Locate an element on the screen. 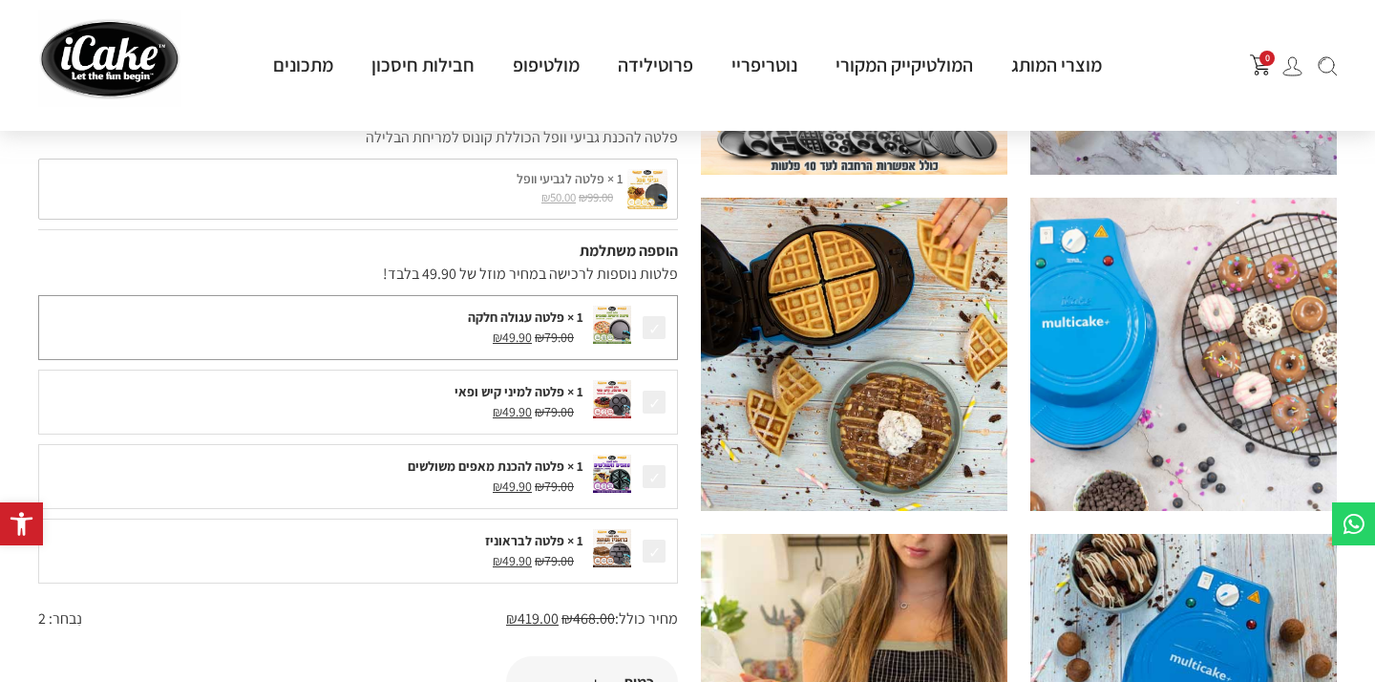  span: נִבחר: is located at coordinates (65, 618).